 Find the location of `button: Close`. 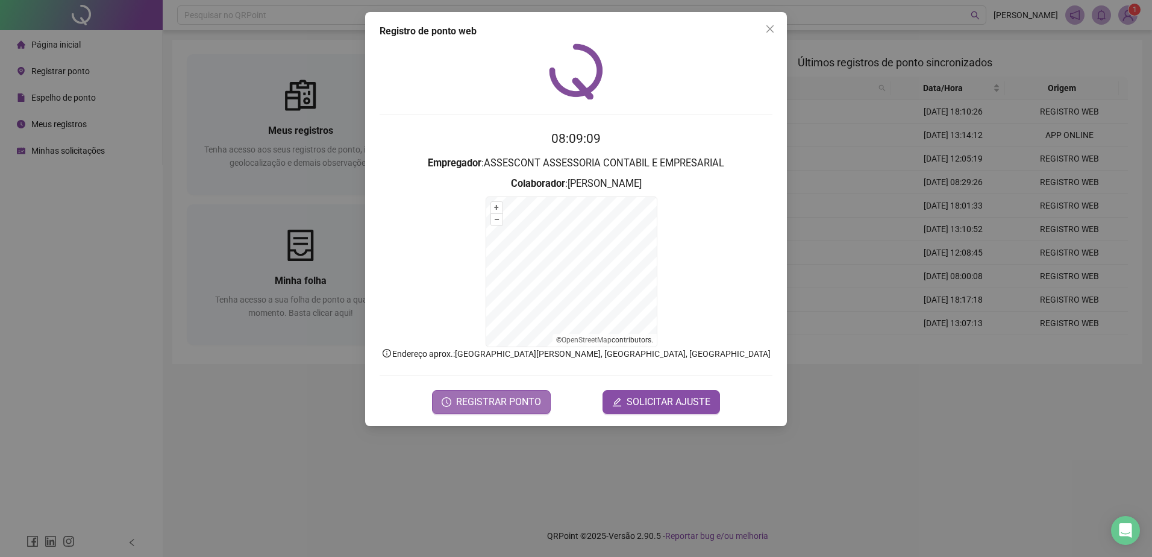

button: Close is located at coordinates (770, 29).